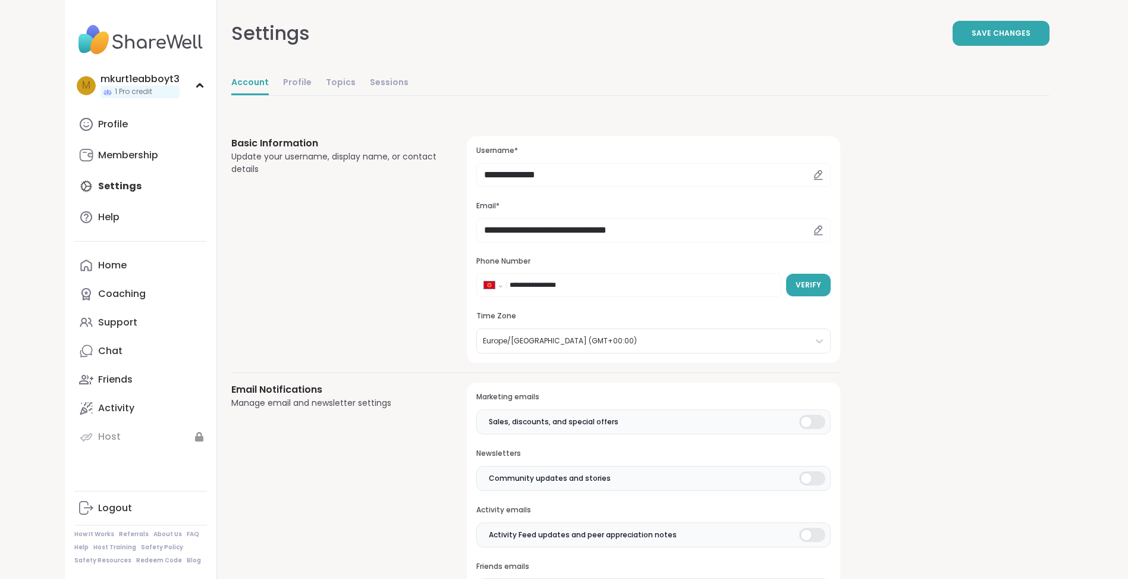 The height and width of the screenshot is (579, 1128). I want to click on a: Topics, so click(341, 83).